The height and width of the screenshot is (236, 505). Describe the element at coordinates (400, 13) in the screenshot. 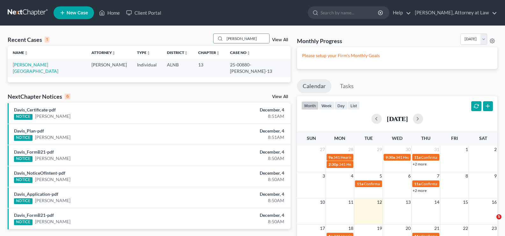

I see `a: Help` at that location.